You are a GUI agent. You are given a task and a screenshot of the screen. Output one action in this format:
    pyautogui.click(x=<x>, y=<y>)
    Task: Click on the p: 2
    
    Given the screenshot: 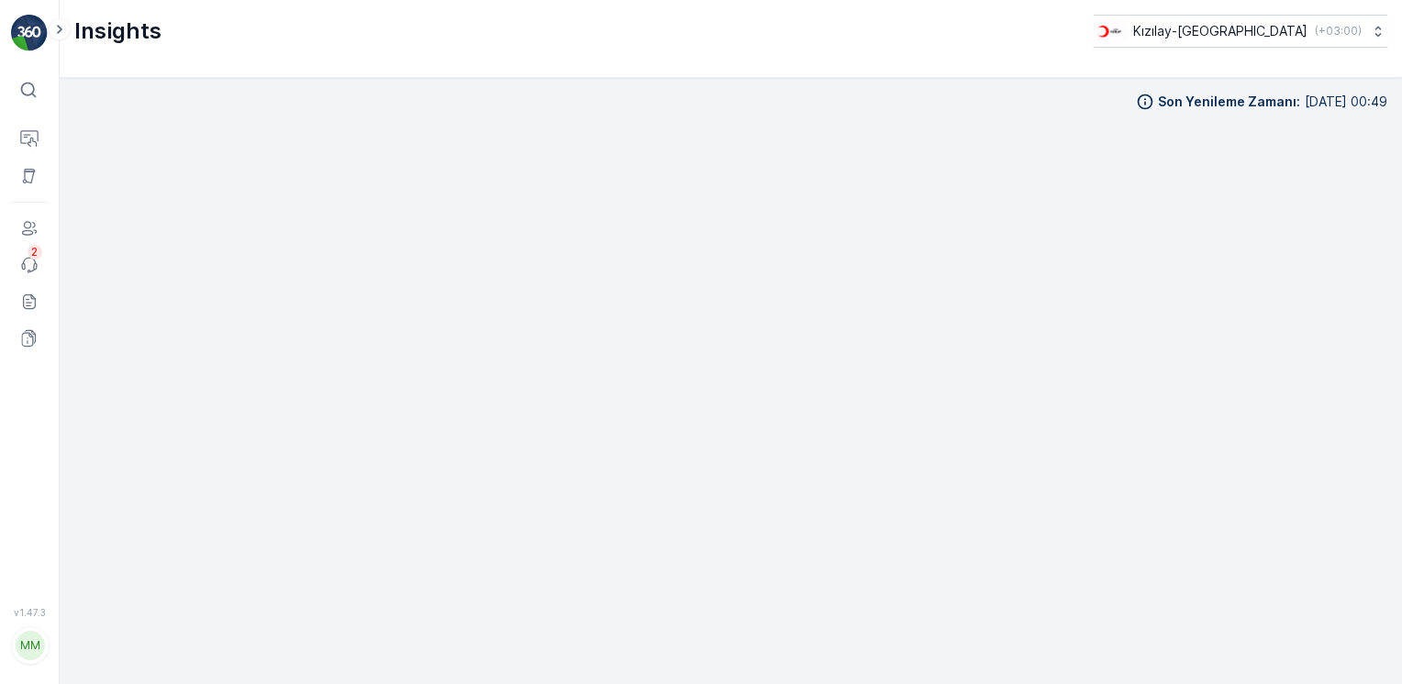 What is the action you would take?
    pyautogui.click(x=35, y=252)
    